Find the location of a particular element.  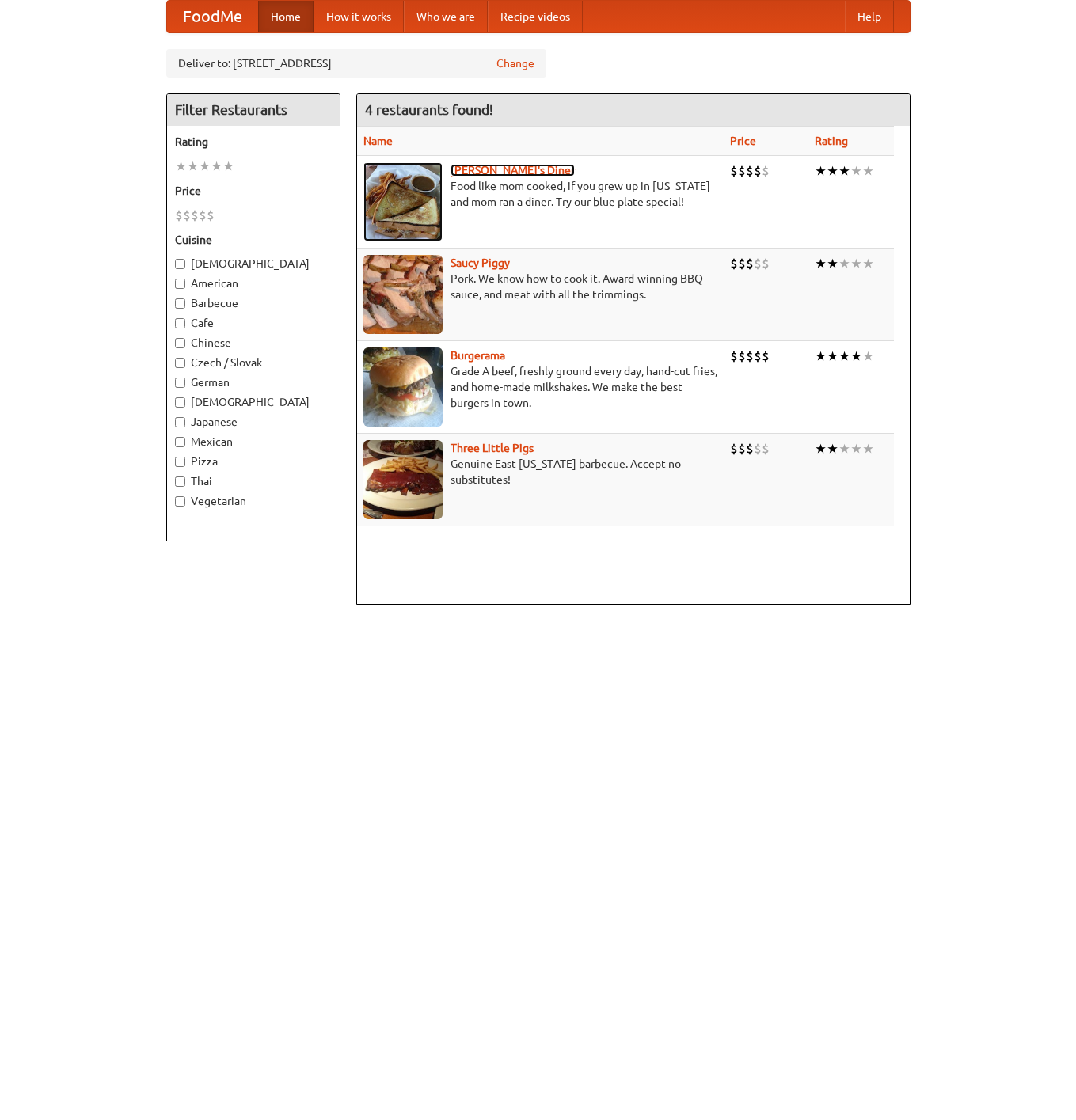

input: Vegetarian is located at coordinates (180, 501).